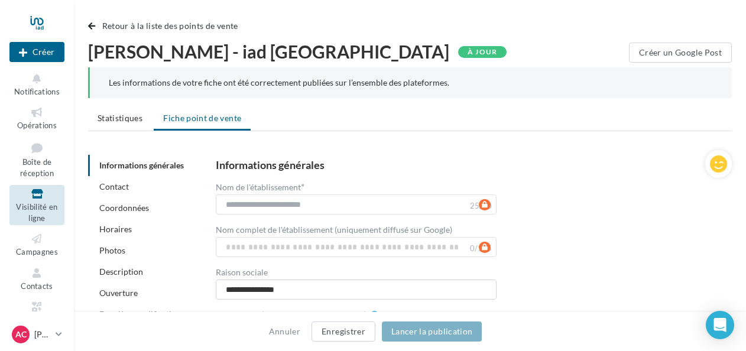 This screenshot has height=351, width=746. I want to click on div: Informations générales, so click(270, 165).